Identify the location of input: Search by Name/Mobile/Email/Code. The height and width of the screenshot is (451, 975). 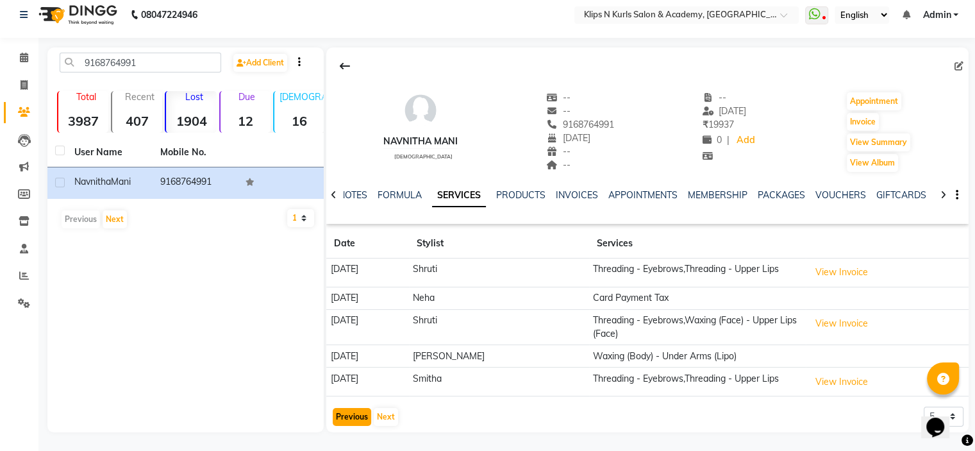
(140, 62).